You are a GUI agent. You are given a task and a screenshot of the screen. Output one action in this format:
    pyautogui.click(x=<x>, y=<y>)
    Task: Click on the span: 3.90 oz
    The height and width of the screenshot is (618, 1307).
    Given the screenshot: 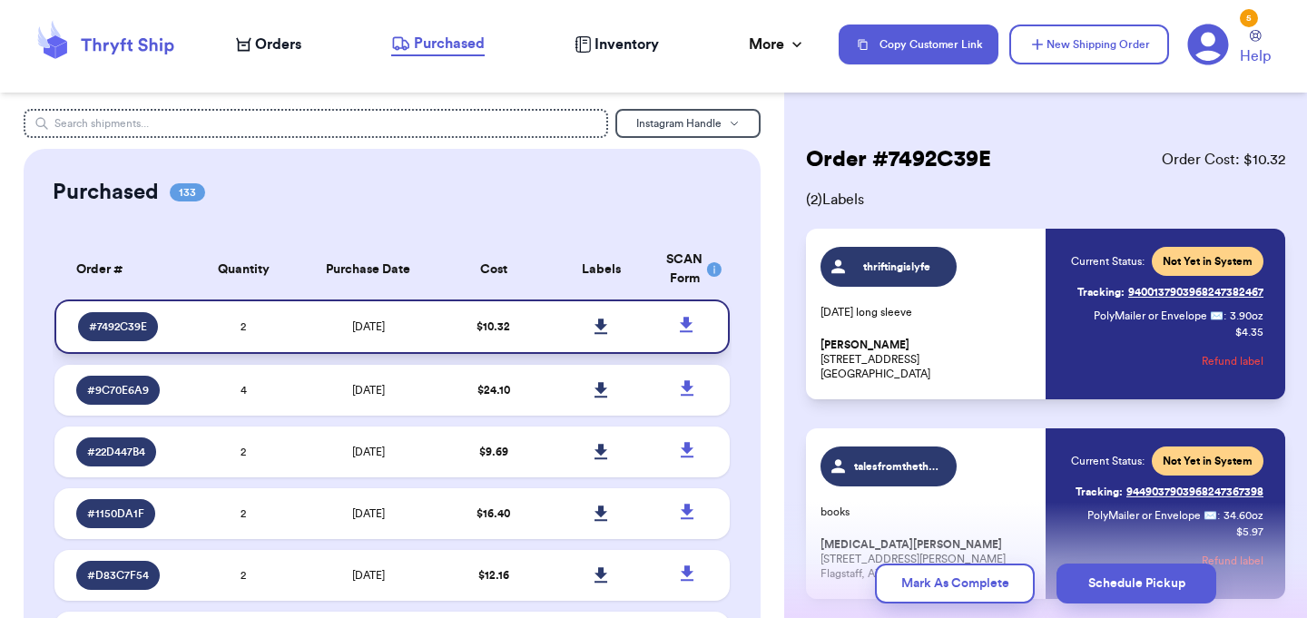 What is the action you would take?
    pyautogui.click(x=1246, y=316)
    